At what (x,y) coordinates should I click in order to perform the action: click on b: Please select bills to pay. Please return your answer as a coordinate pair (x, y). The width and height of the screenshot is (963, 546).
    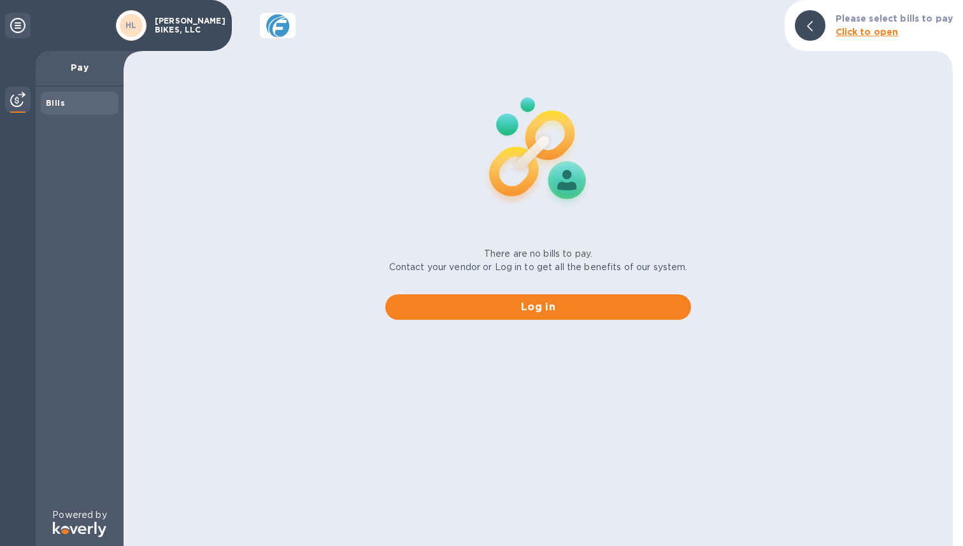
    Looking at the image, I should click on (894, 18).